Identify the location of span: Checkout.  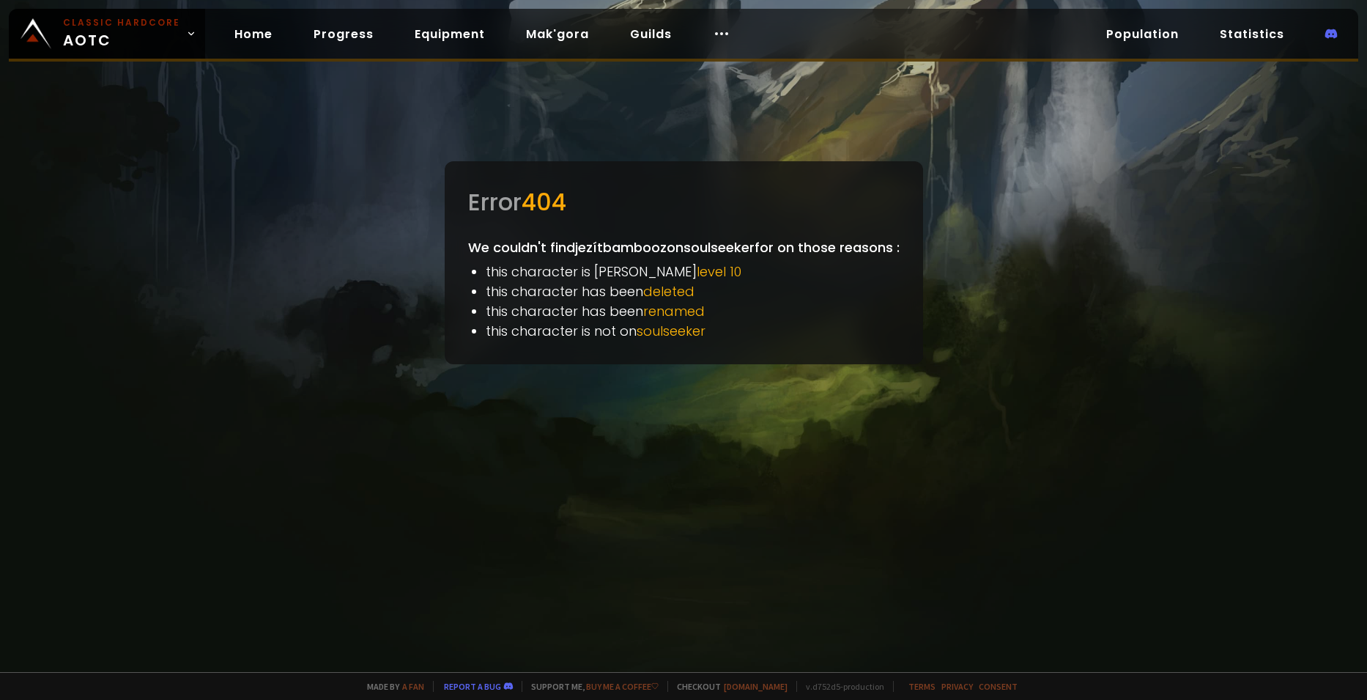
(728, 686).